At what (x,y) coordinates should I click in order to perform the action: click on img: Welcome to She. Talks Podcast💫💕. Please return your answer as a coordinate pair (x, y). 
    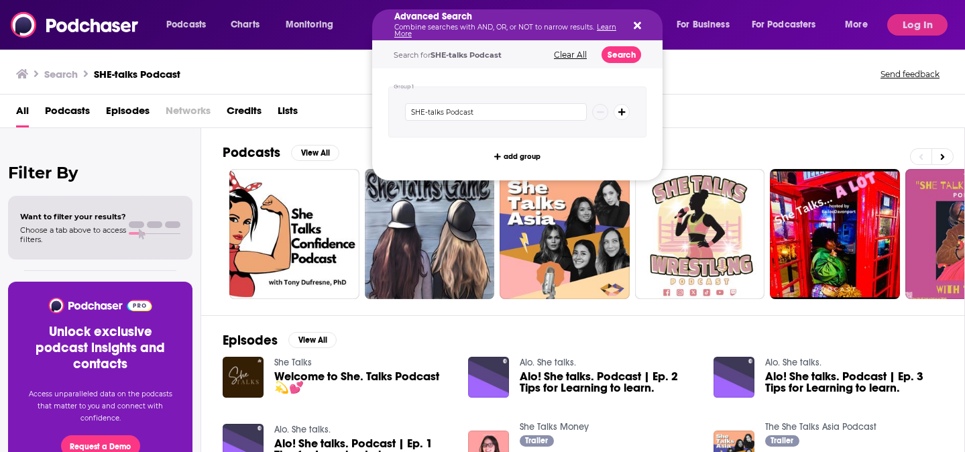
    Looking at the image, I should click on (243, 377).